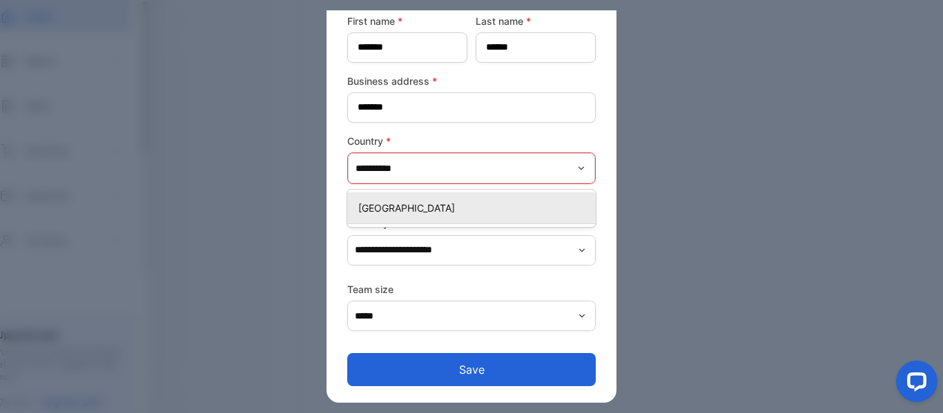 Image resolution: width=943 pixels, height=413 pixels. What do you see at coordinates (407, 21) in the screenshot?
I see `label: First name` at bounding box center [407, 21].